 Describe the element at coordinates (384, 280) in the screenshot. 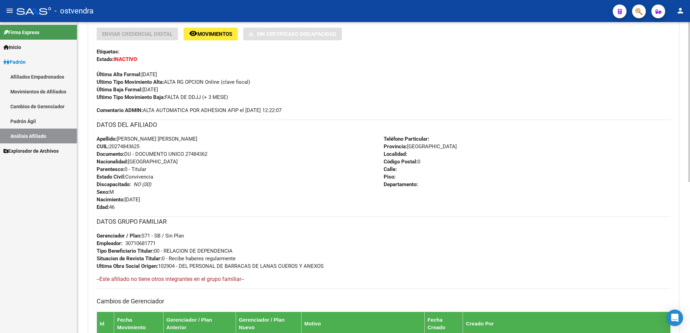

I see `h4: --Este afiliado no tiene otros integrantes en el grupo familiar--` at that location.